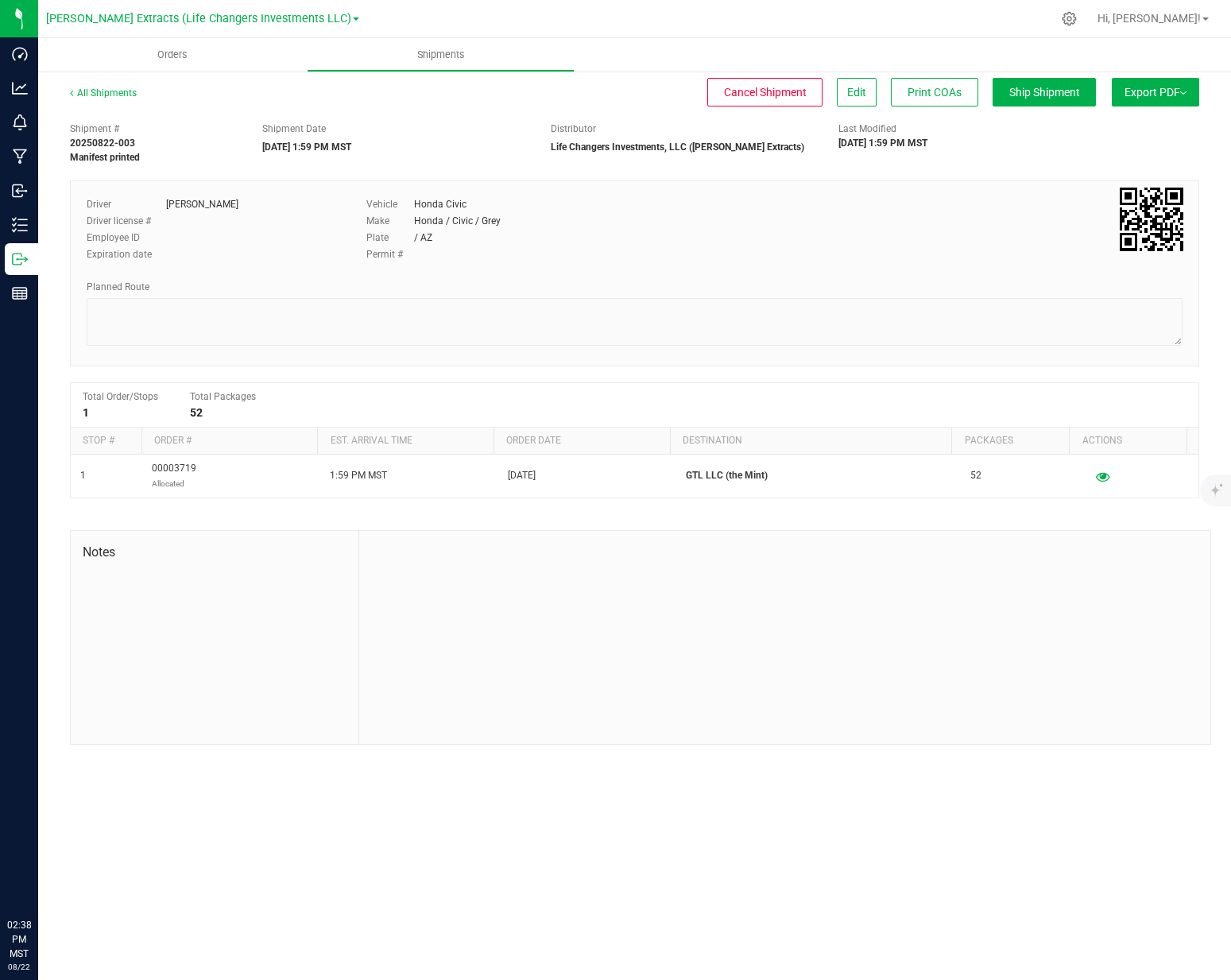 Image resolution: width=1231 pixels, height=980 pixels. Describe the element at coordinates (818, 475) in the screenshot. I see `p: GTL LLC (the Mint)` at that location.